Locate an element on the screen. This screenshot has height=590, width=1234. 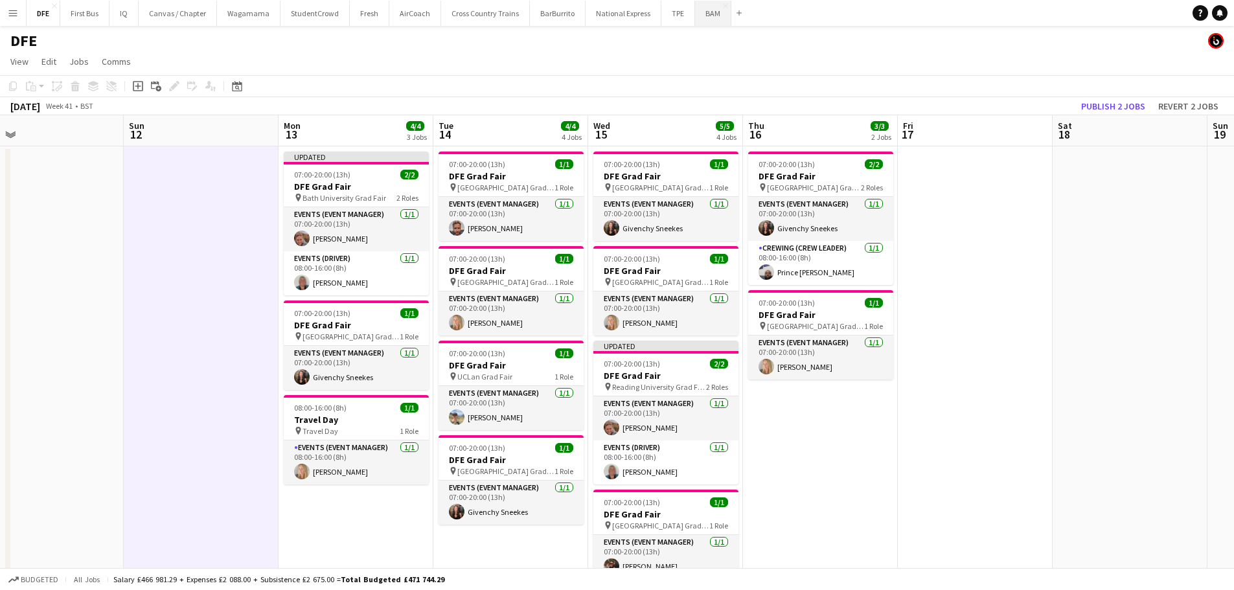
span: All jobs is located at coordinates (87, 579).